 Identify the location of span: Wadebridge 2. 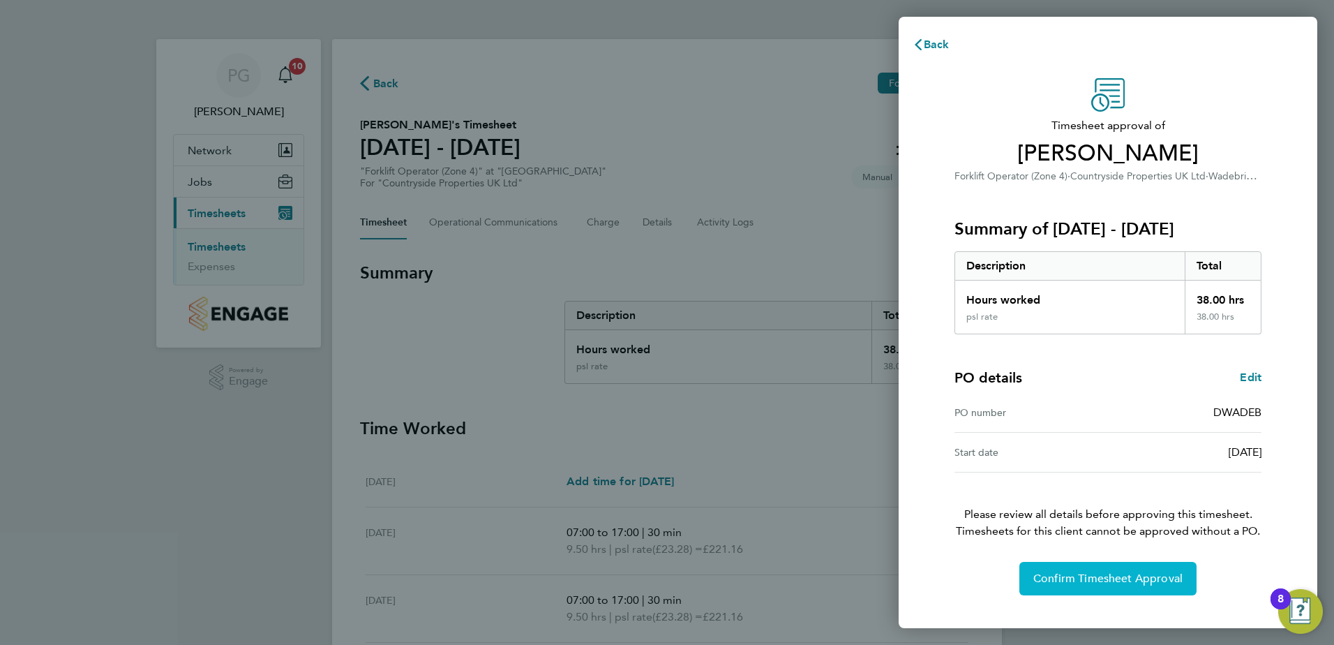
(1241, 175).